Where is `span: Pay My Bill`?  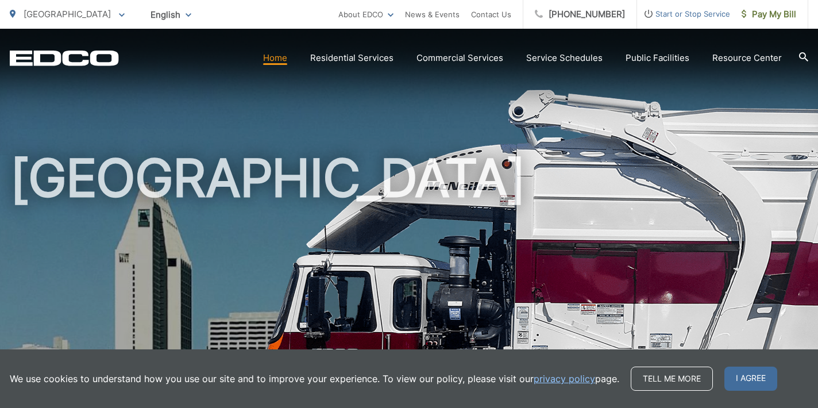
span: Pay My Bill is located at coordinates (768, 14).